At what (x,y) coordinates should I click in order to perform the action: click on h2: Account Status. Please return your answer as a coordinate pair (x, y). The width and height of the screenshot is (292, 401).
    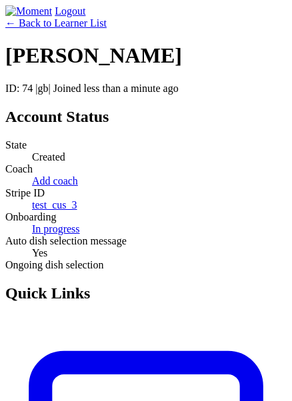
    Looking at the image, I should click on (146, 117).